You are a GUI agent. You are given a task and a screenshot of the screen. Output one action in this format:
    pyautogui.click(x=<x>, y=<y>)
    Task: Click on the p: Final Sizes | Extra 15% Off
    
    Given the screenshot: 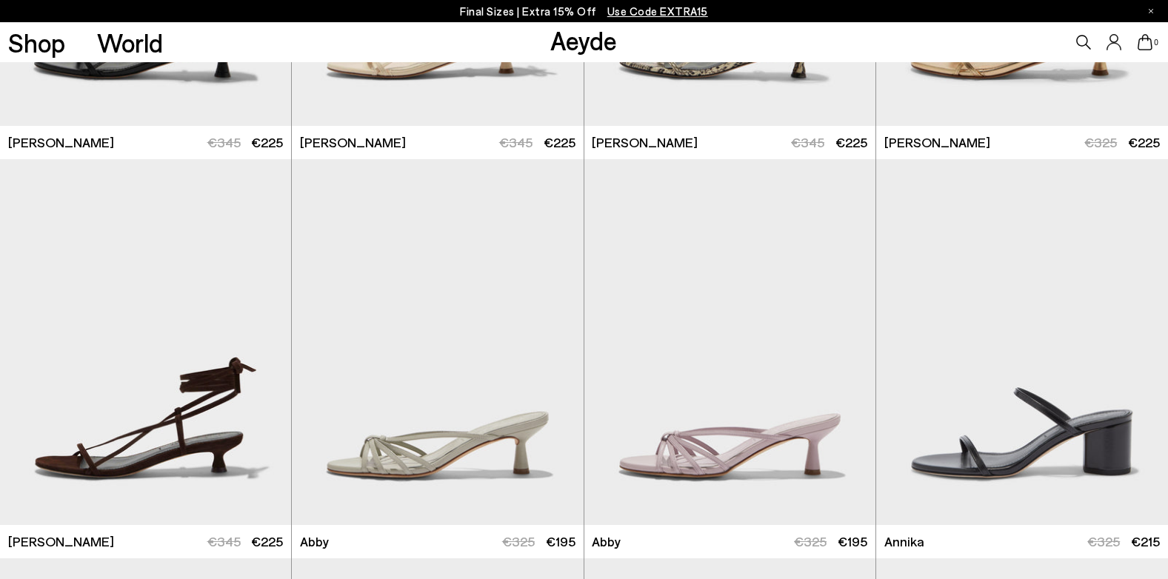 What is the action you would take?
    pyautogui.click(x=584, y=11)
    